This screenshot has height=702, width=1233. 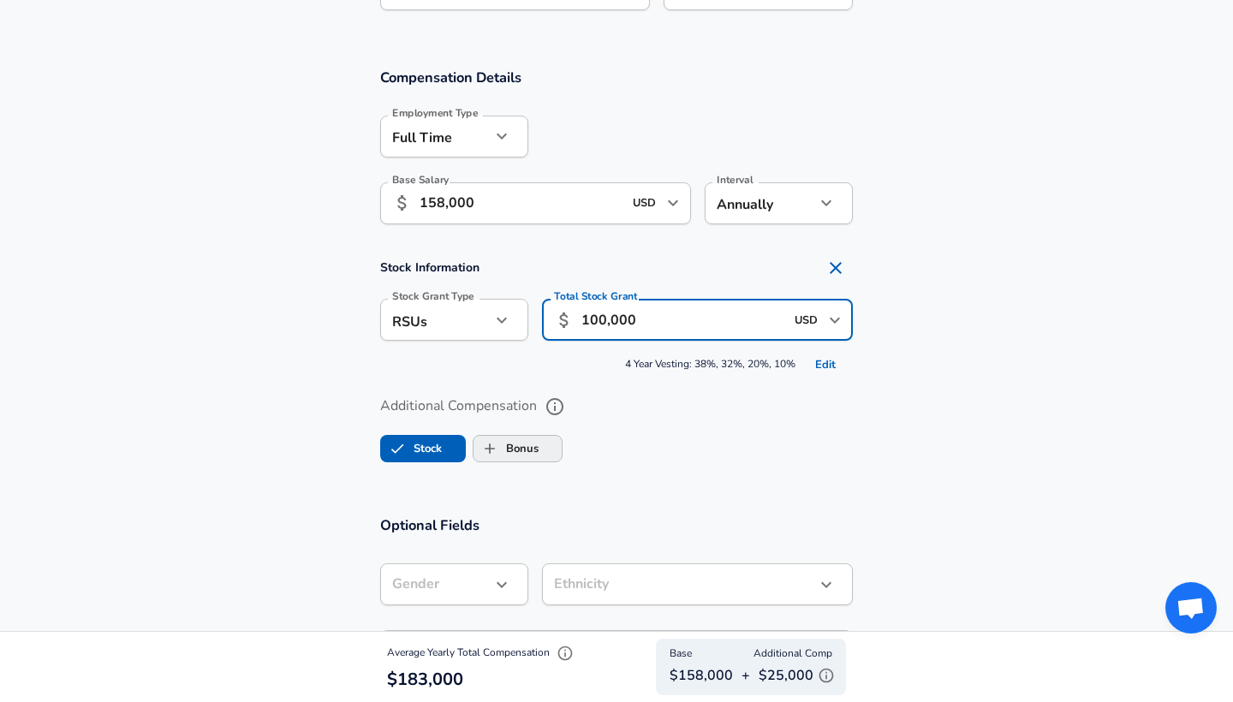 I want to click on label: Additional Compensation, so click(x=617, y=407).